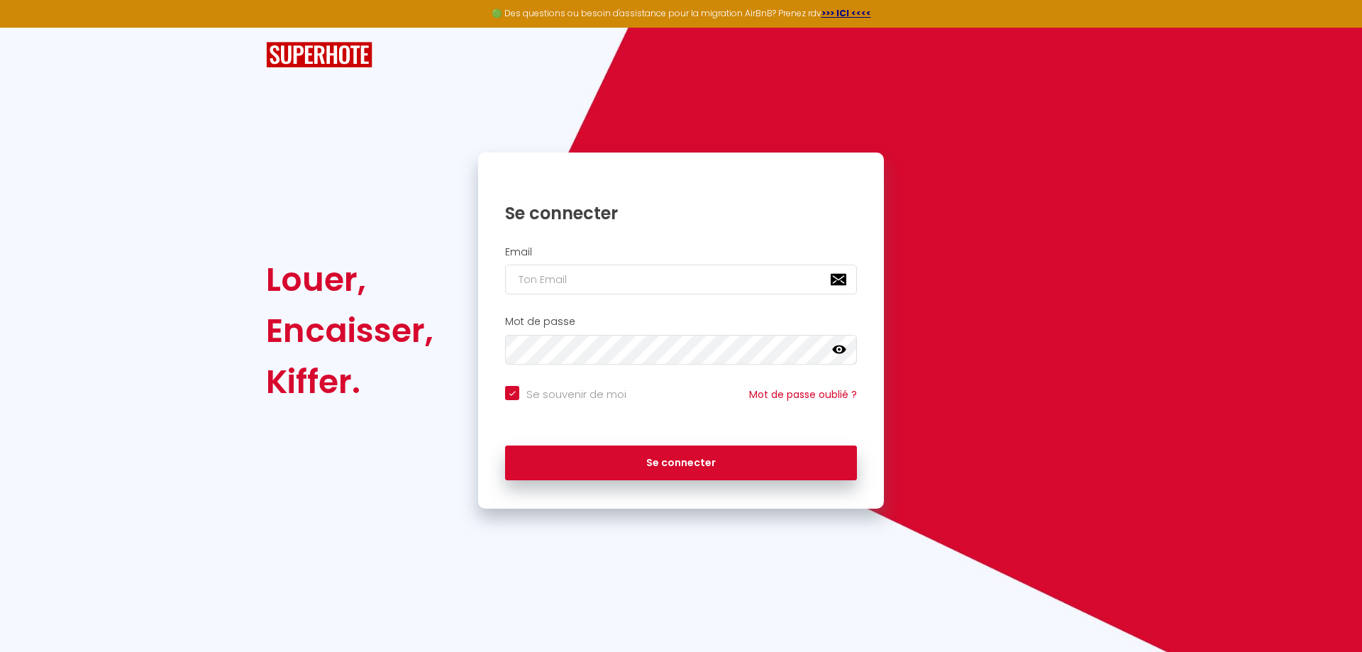 The image size is (1362, 652). Describe the element at coordinates (681, 279) in the screenshot. I see `input: Ton Email` at that location.